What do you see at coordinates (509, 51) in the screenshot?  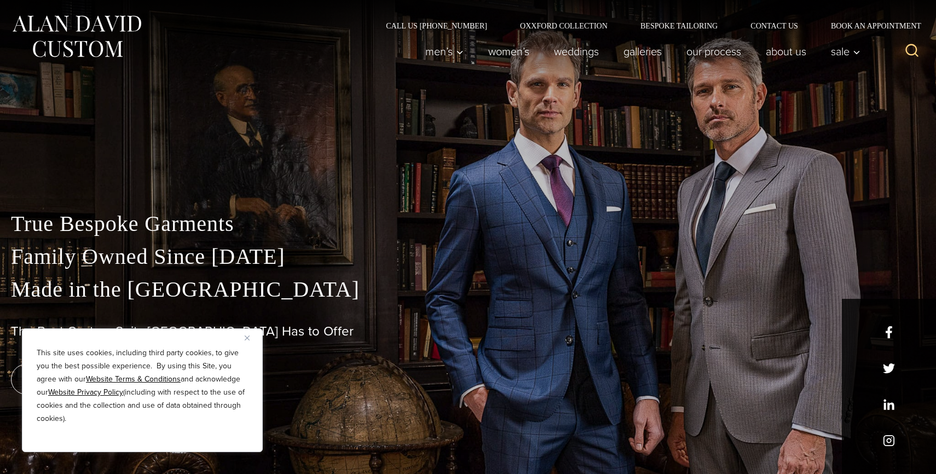 I see `a: Women’s` at bounding box center [509, 51].